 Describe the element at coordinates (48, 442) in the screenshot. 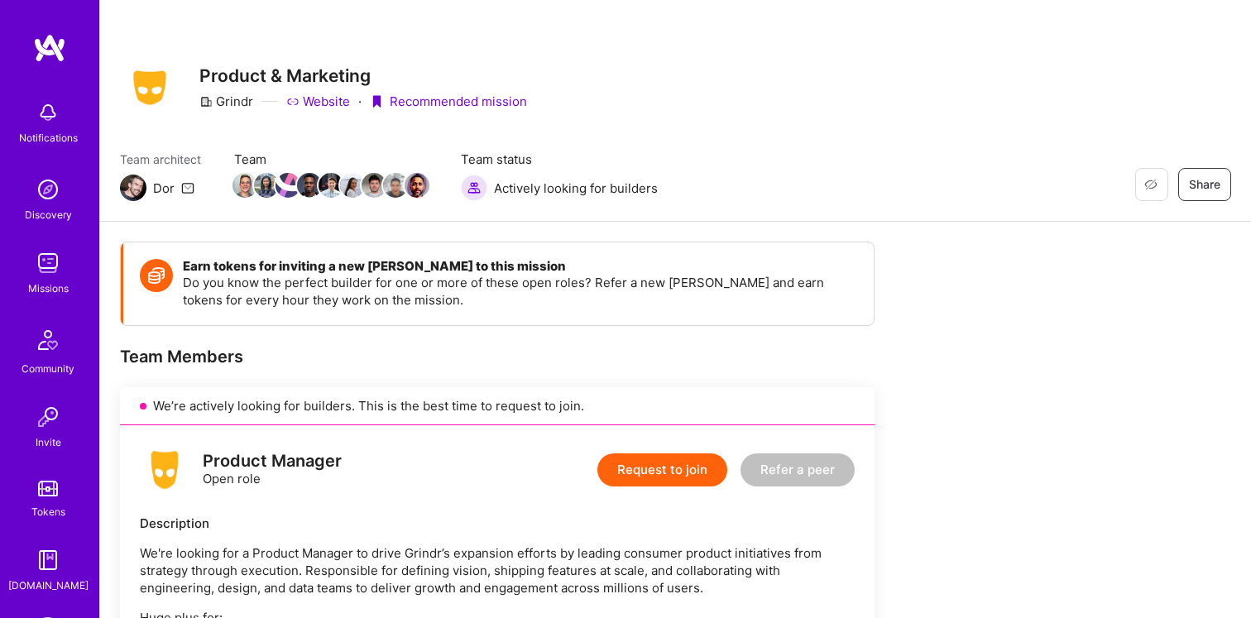

I see `div: Invite` at that location.